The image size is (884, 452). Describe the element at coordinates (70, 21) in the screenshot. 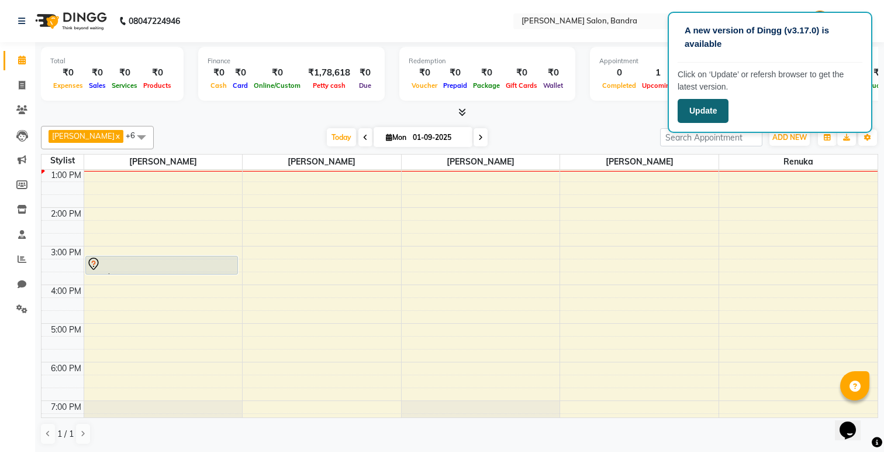

I see `img: logo` at that location.